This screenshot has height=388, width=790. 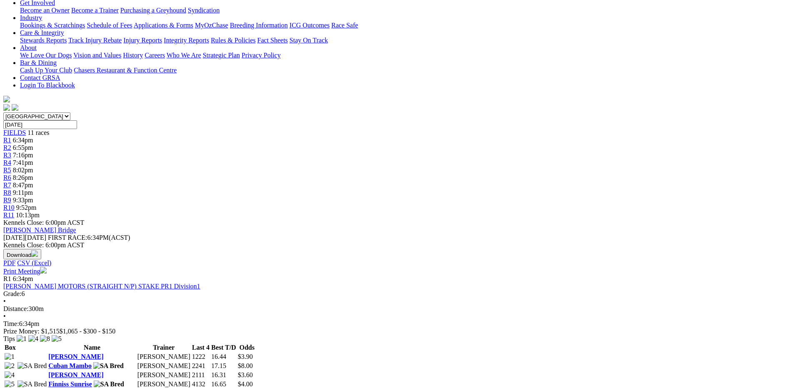 I want to click on a: Applications & Forms, so click(x=163, y=25).